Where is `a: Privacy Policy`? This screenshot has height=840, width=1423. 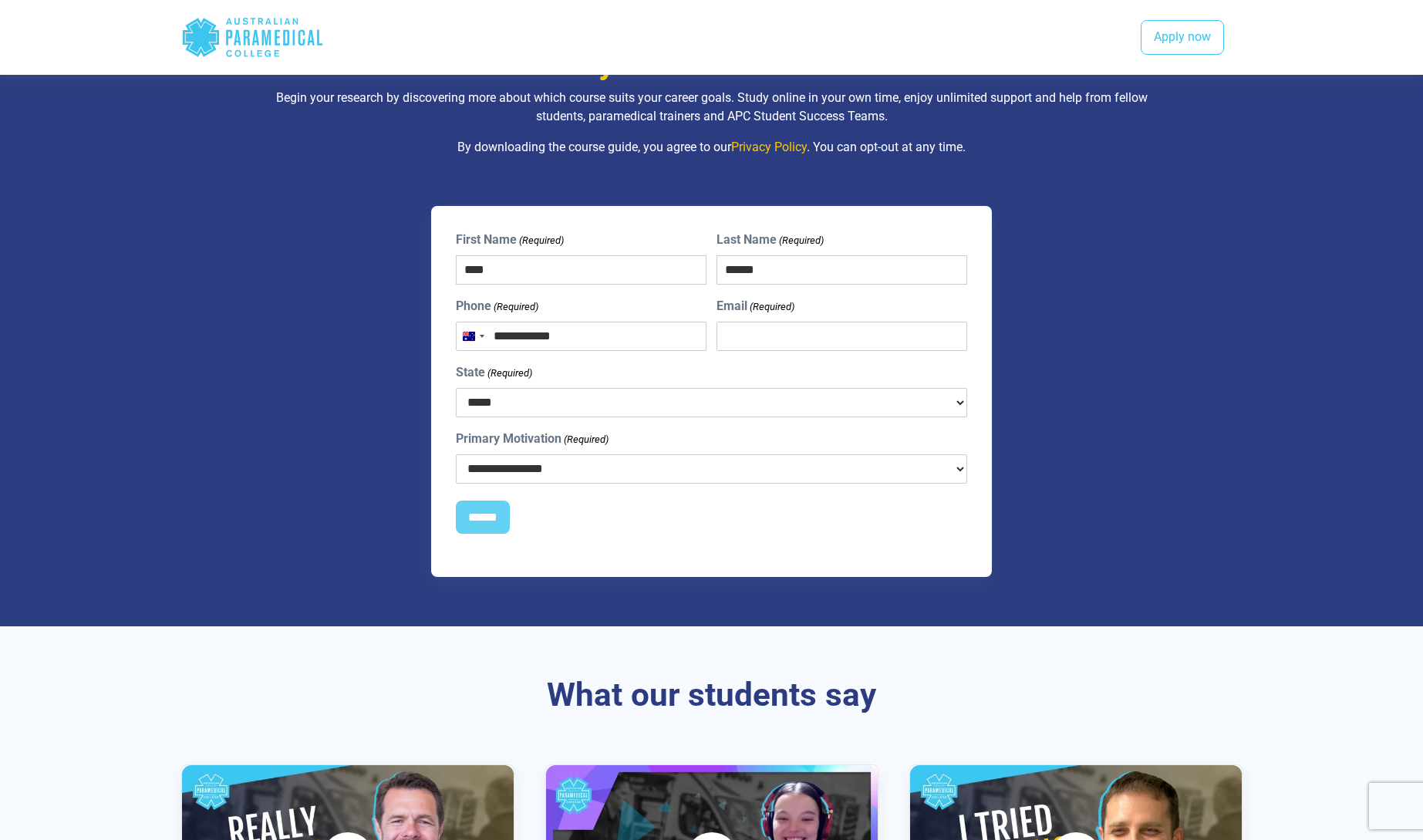
a: Privacy Policy is located at coordinates (769, 147).